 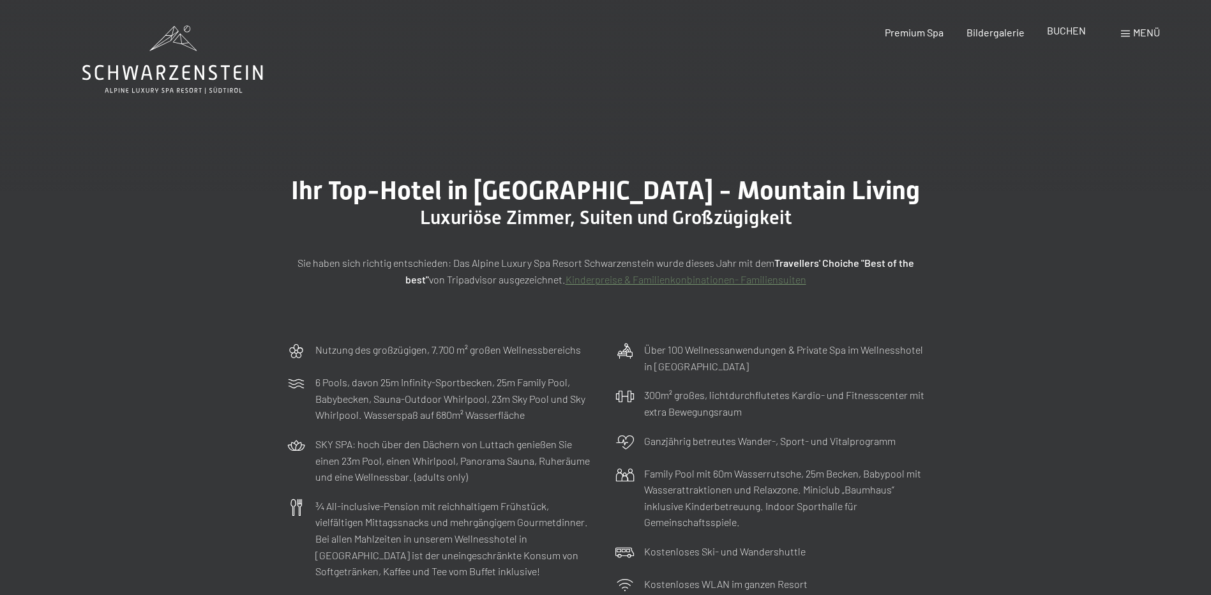 I want to click on a: BUCHEN, so click(x=1066, y=30).